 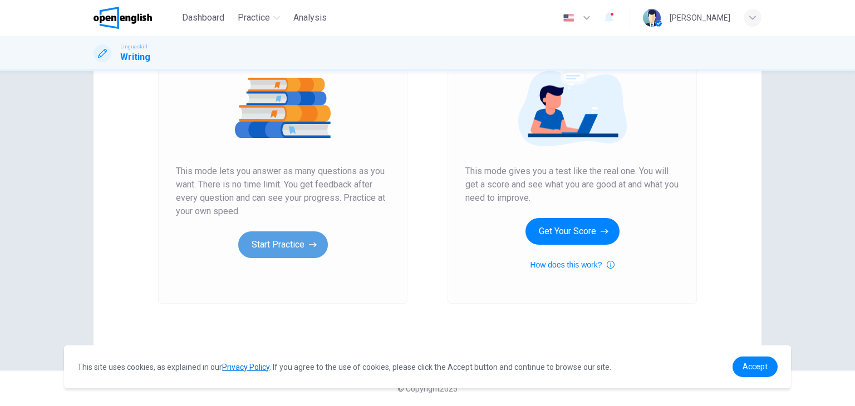 I want to click on button: Dashboard, so click(x=203, y=18).